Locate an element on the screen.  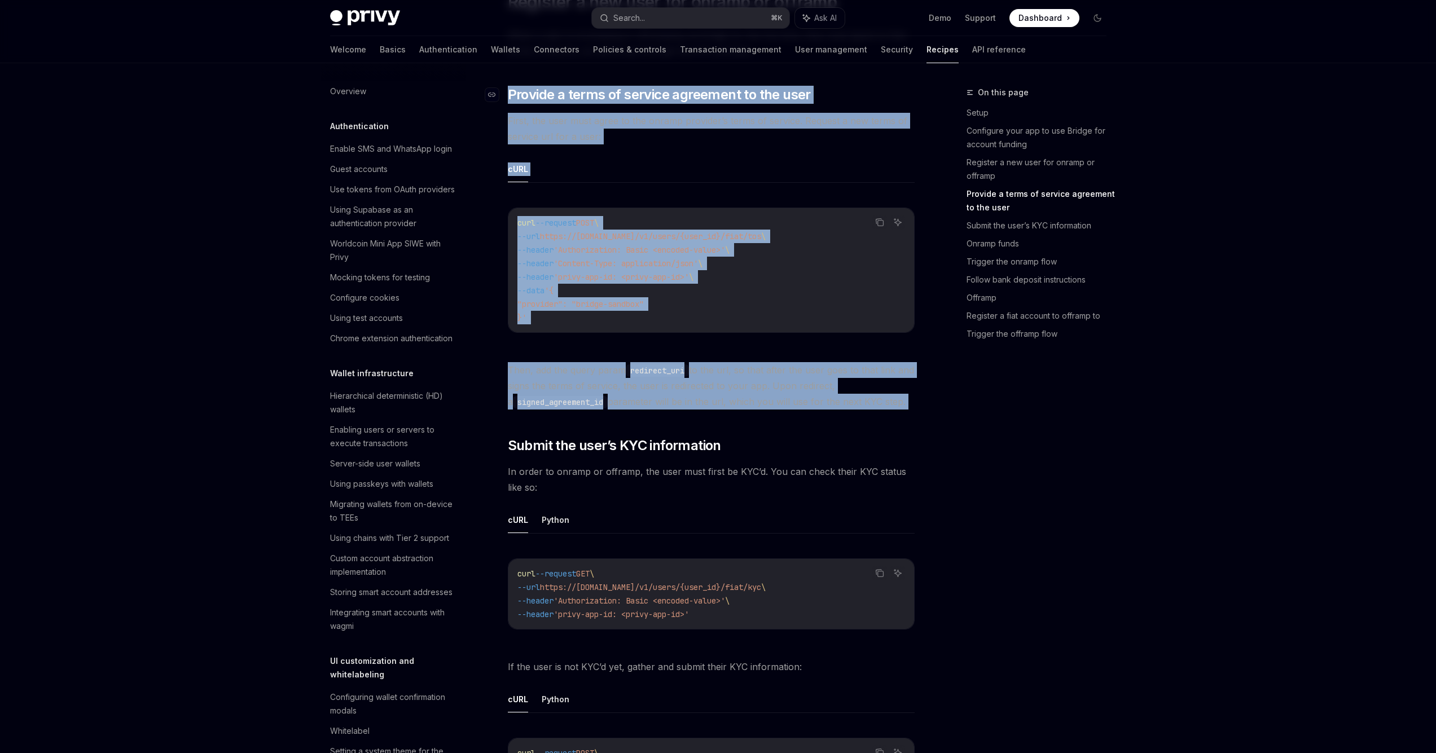
a: Wallets is located at coordinates (506, 50).